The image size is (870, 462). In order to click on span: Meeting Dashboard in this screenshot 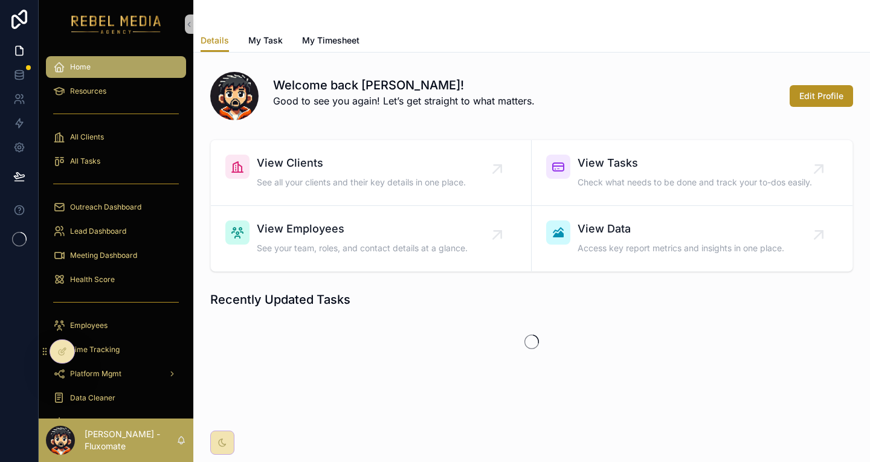, I will do `click(103, 256)`.